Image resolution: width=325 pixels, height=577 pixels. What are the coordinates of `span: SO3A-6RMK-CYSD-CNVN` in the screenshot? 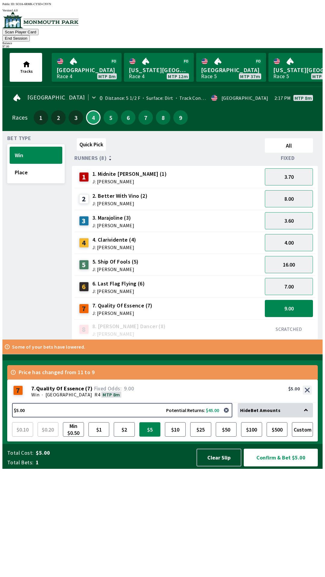 It's located at (33, 4).